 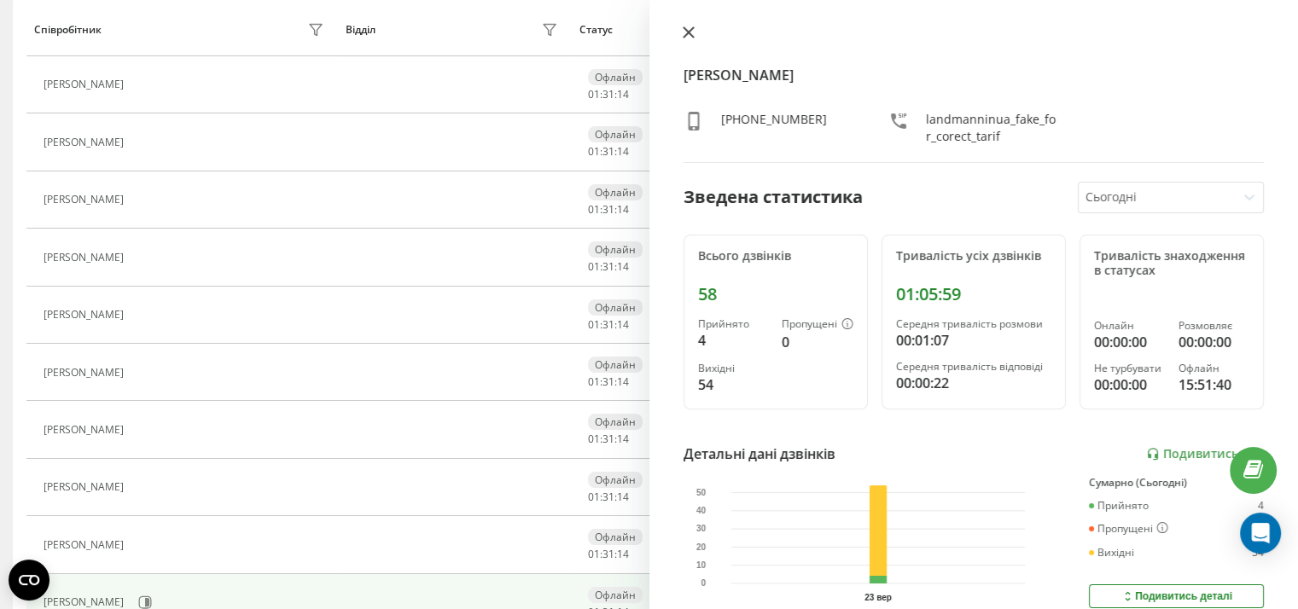 What do you see at coordinates (67, 30) in the screenshot?
I see `div: Співробітник` at bounding box center [67, 30].